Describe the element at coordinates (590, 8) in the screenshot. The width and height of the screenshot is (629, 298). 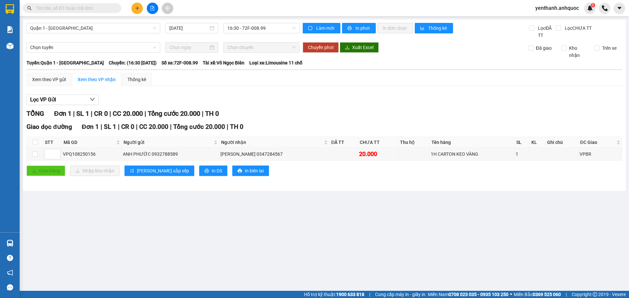
I see `img: icon-new-feature` at that location.